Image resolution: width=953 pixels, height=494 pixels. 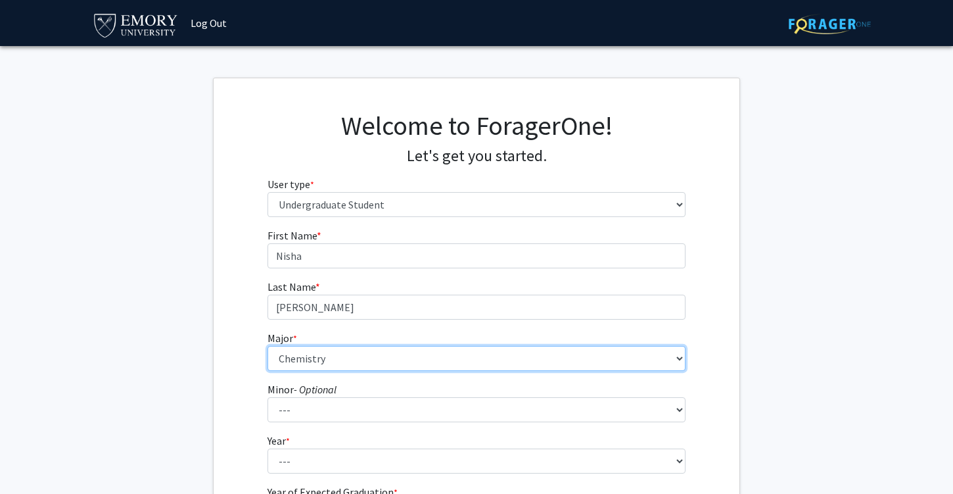 What do you see at coordinates (829, 24) in the screenshot?
I see `img: ForagerOne Logo` at bounding box center [829, 24].